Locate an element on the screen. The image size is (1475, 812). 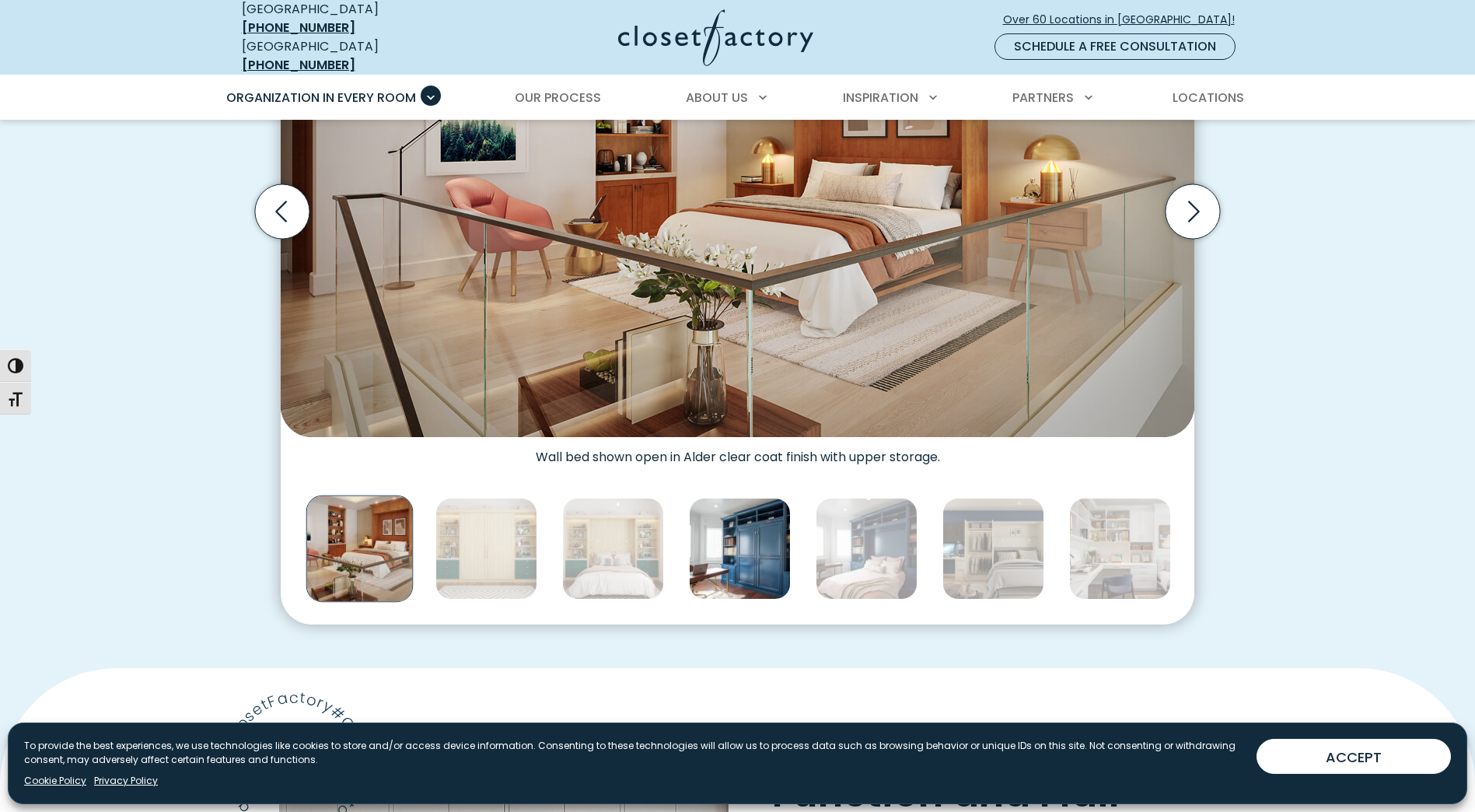
span: Partners is located at coordinates (1043, 97).